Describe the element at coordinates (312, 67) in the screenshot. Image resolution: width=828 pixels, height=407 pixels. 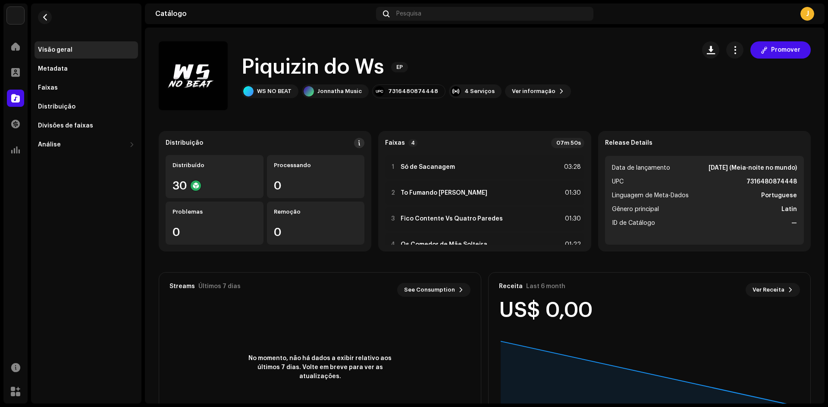
I see `h1: Piquizin do Ws` at that location.